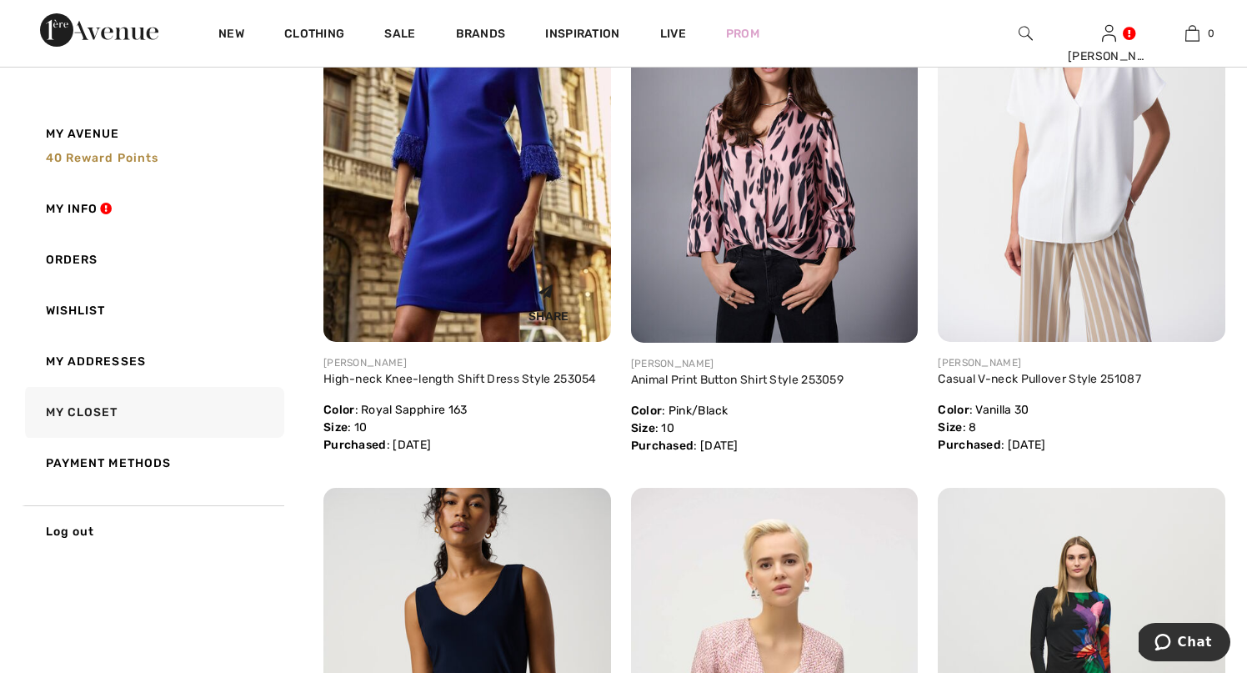 This screenshot has width=1247, height=673. Describe the element at coordinates (582, 35) in the screenshot. I see `span: Inspiration` at that location.